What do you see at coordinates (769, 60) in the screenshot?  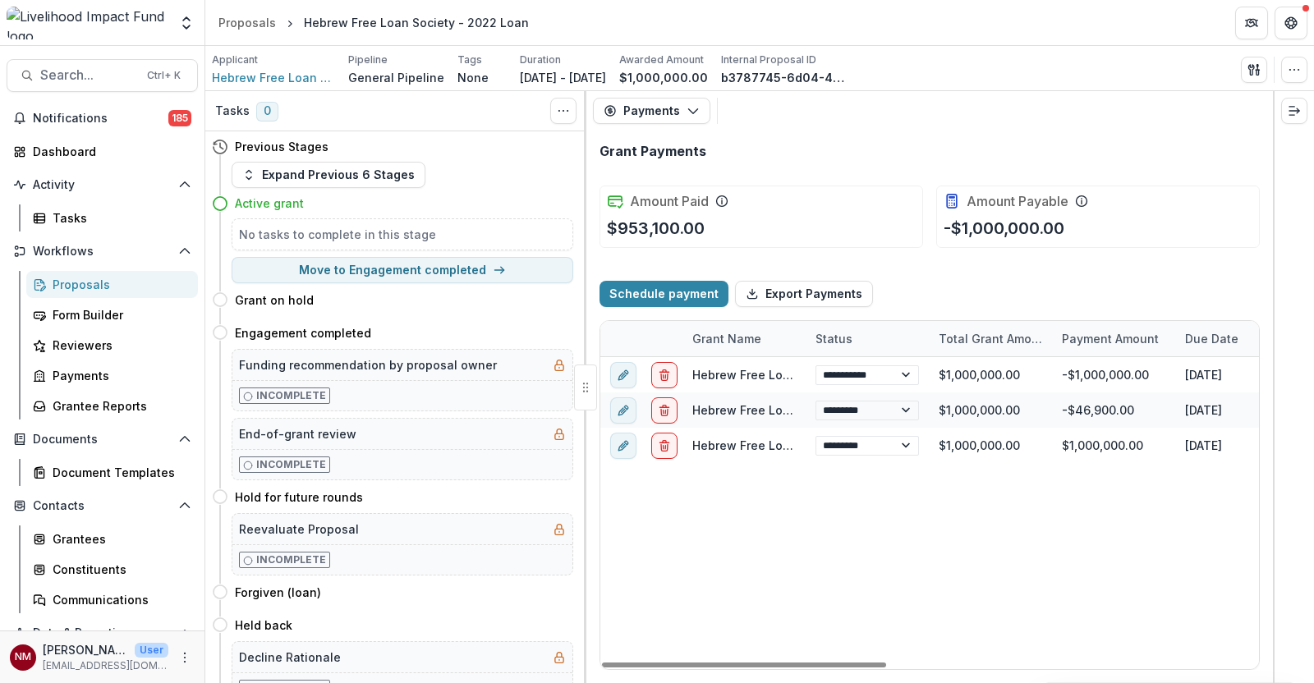 I see `p: Internal Proposal ID` at bounding box center [769, 60].